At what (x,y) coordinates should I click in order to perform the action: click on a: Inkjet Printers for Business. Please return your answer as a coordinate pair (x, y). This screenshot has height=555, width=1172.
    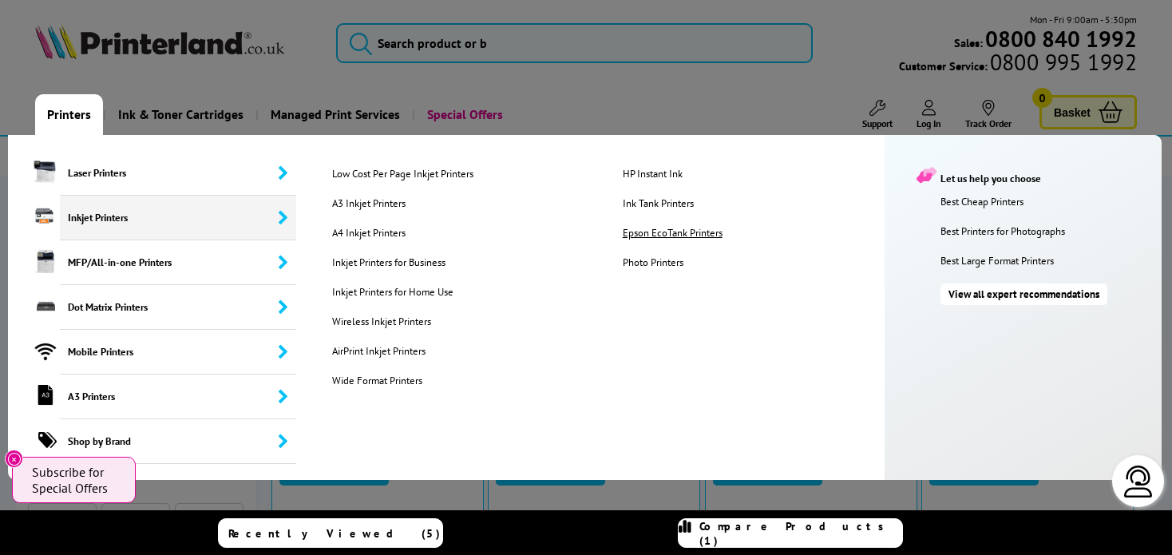
    Looking at the image, I should click on (465, 262).